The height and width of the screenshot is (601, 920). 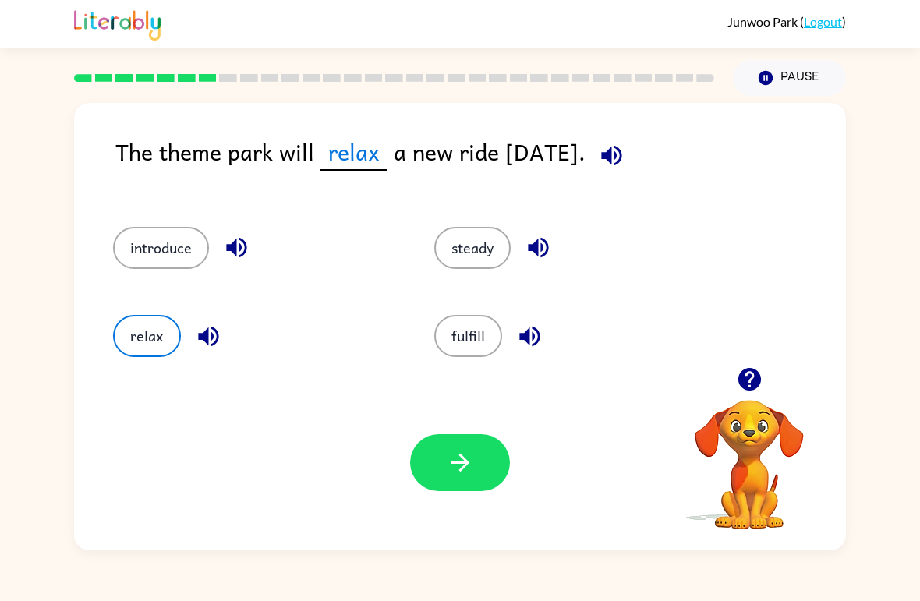 I want to click on img: Literably, so click(x=117, y=23).